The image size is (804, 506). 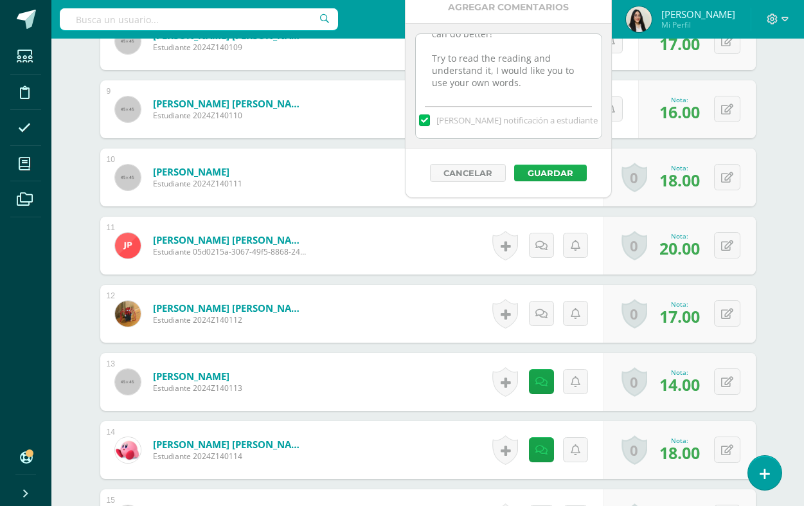 What do you see at coordinates (698, 24) in the screenshot?
I see `span: Mi Perfil` at bounding box center [698, 24].